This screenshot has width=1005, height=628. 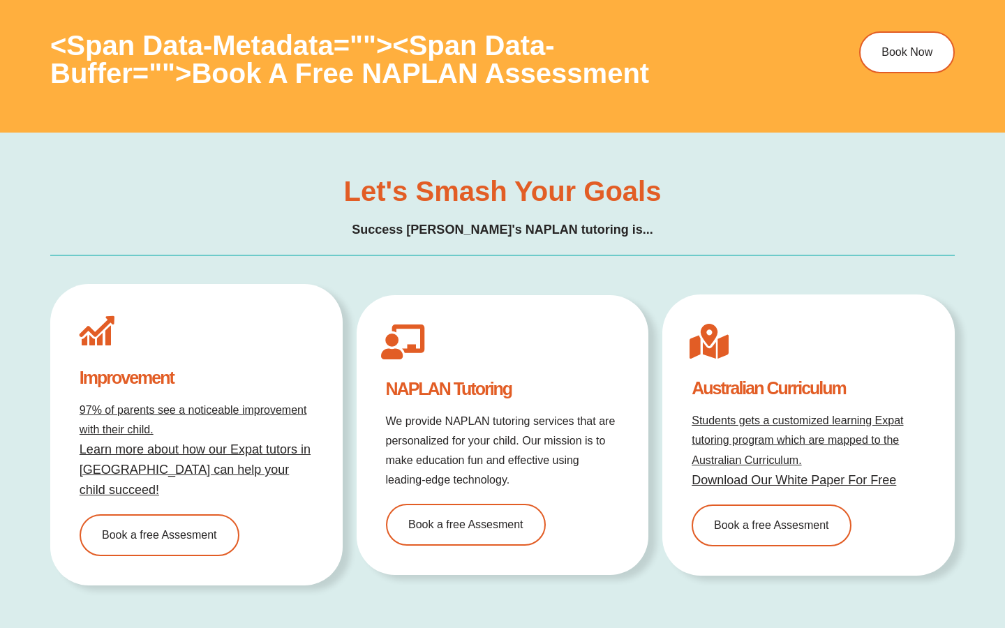 What do you see at coordinates (406, 59) in the screenshot?
I see `h2: <span data-metadata=" "><span data-buffer=" ">Book a Free NAPLAN Assessment` at bounding box center [406, 59].